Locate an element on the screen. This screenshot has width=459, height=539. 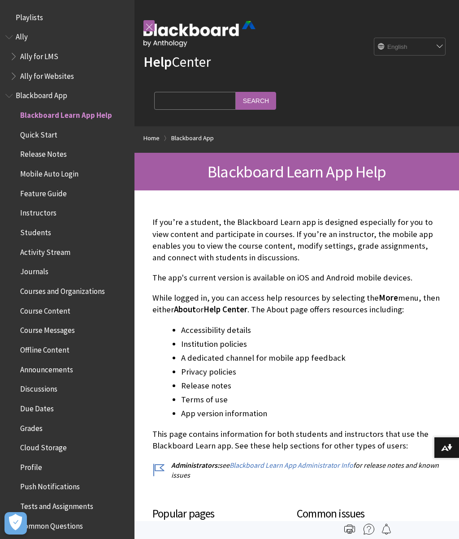
button: Open Preferences is located at coordinates (16, 524).